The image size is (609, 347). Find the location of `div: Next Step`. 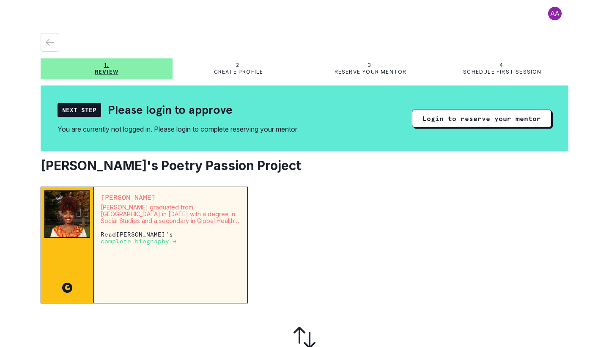

div: Next Step is located at coordinates (79, 110).